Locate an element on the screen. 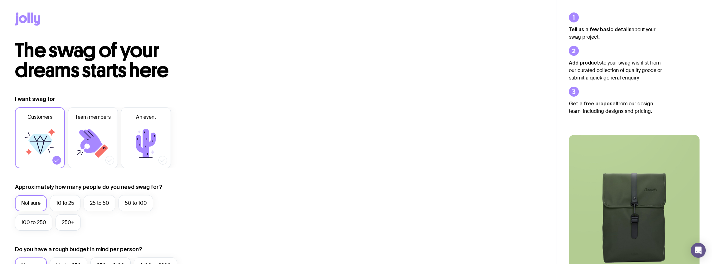 This screenshot has width=712, height=264. strong: Get a free proposal is located at coordinates (593, 104).